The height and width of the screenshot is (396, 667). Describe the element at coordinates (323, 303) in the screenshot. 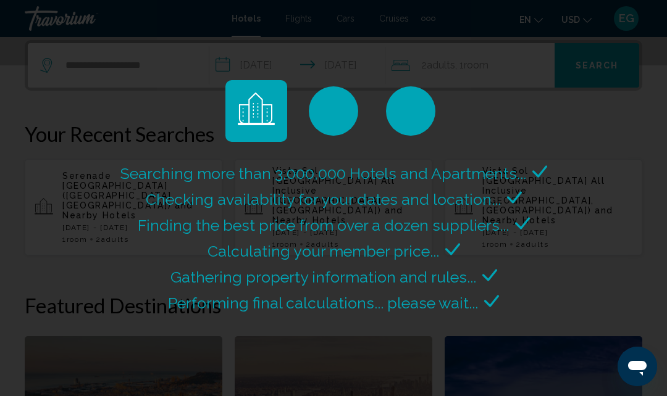

I see `span: Performing final calculations... please wait...` at that location.